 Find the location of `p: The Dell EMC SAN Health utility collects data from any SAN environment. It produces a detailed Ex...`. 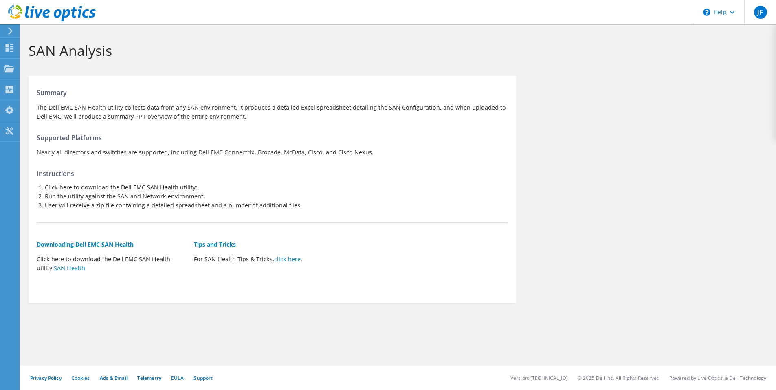

p: The Dell EMC SAN Health utility collects data from any SAN environment. It produces a detailed Ex... is located at coordinates (272, 112).